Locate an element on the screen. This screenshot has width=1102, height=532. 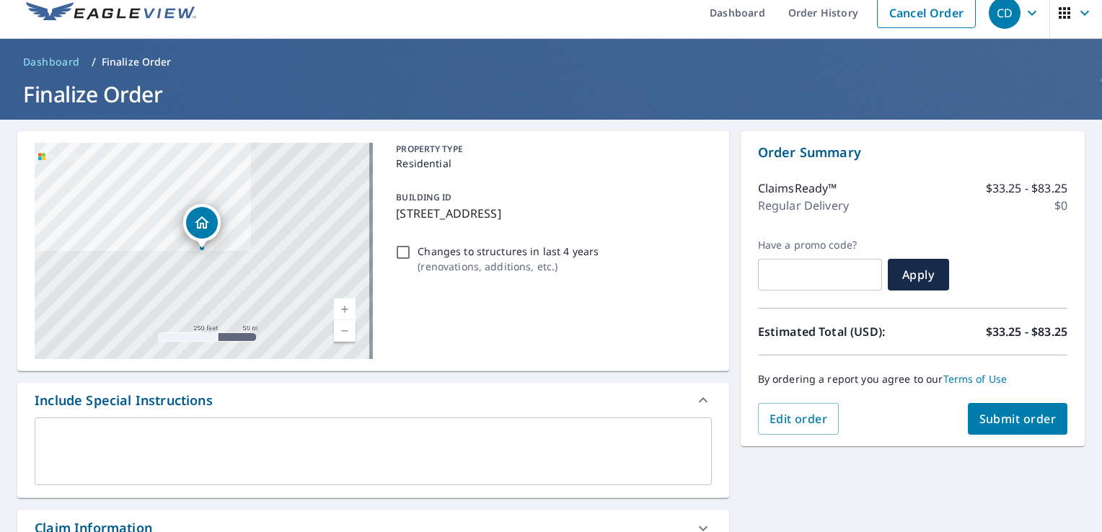
p: Estimated Total (USD): is located at coordinates (835, 332).